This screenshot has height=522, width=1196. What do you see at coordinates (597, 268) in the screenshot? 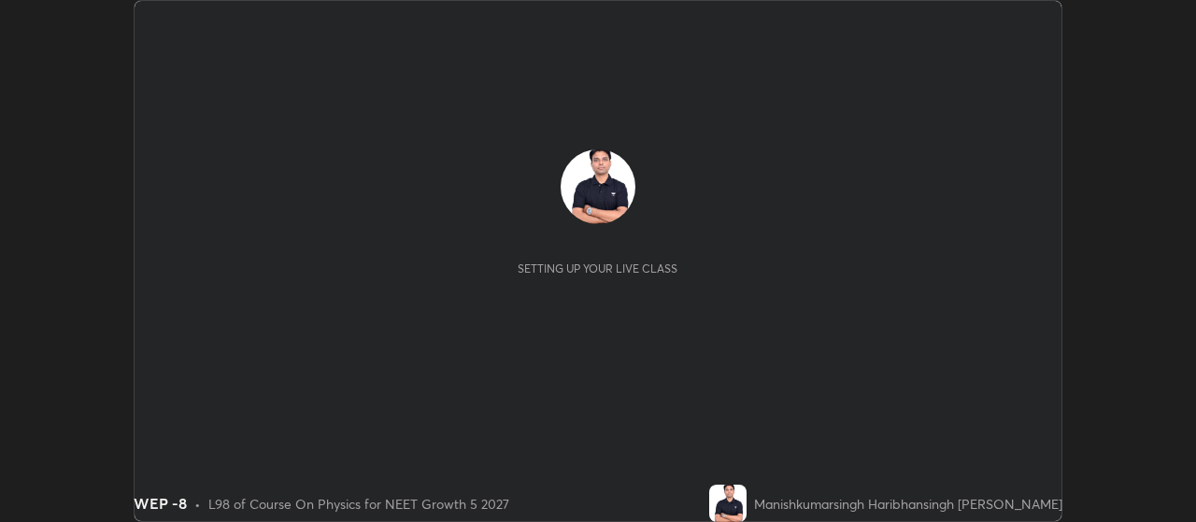
I see `div: Setting up your live class` at bounding box center [597, 268].